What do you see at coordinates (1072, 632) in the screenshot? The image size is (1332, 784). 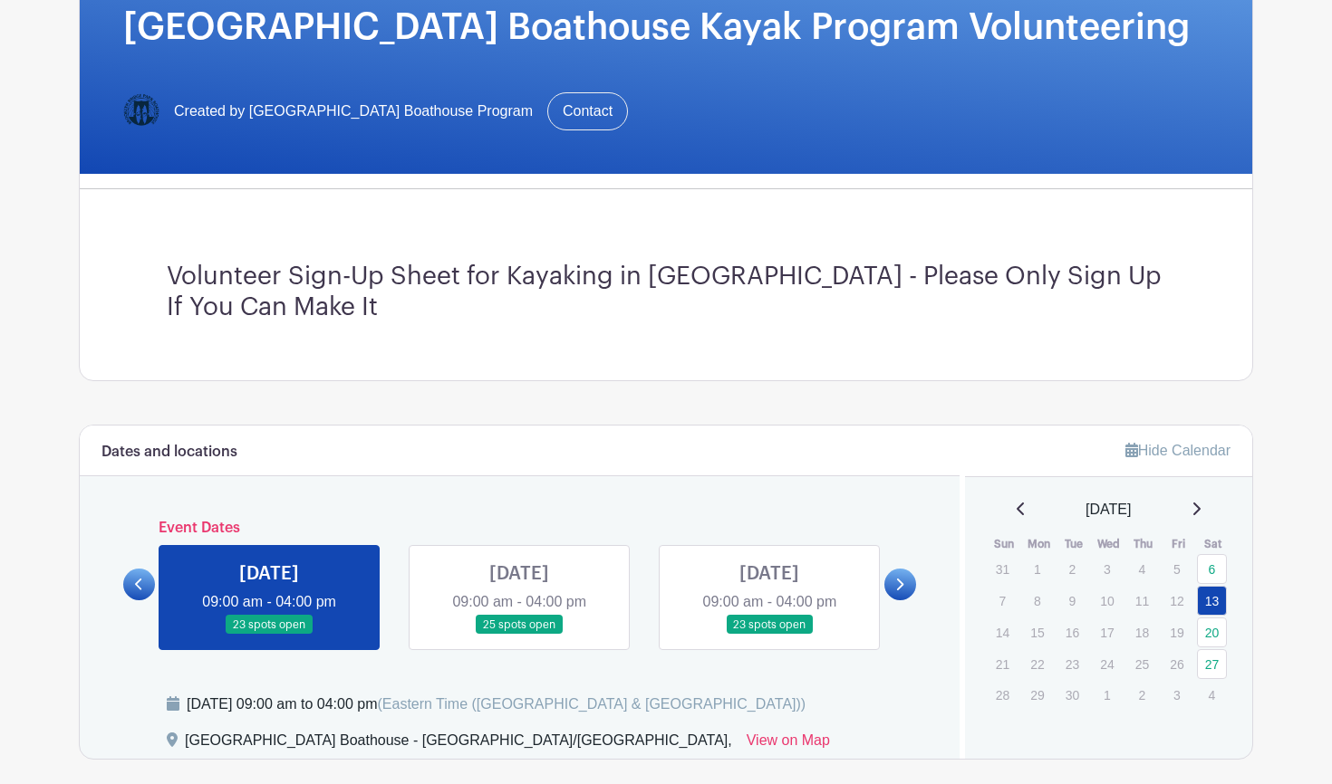 I see `p: 16` at bounding box center [1072, 632].